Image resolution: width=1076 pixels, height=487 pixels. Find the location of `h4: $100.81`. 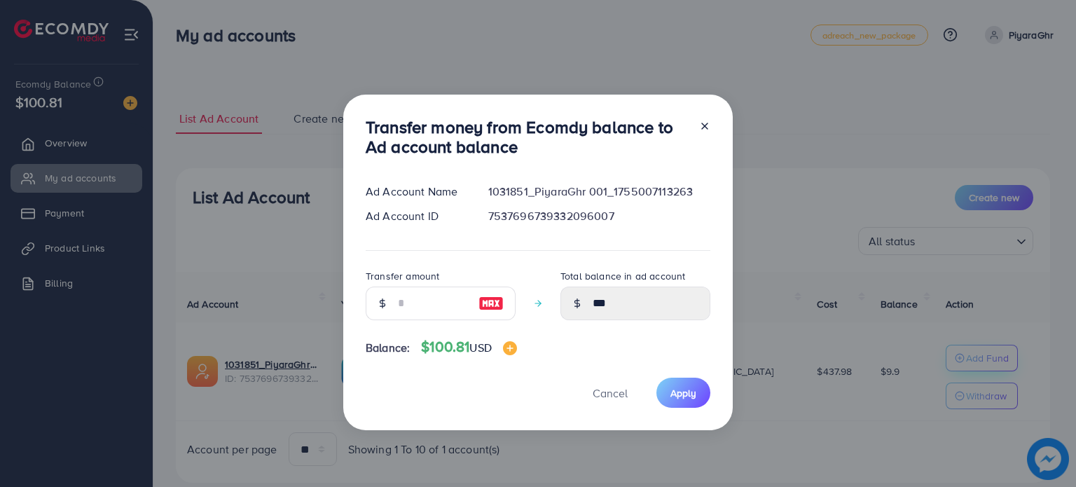

h4: $100.81 is located at coordinates (469, 347).